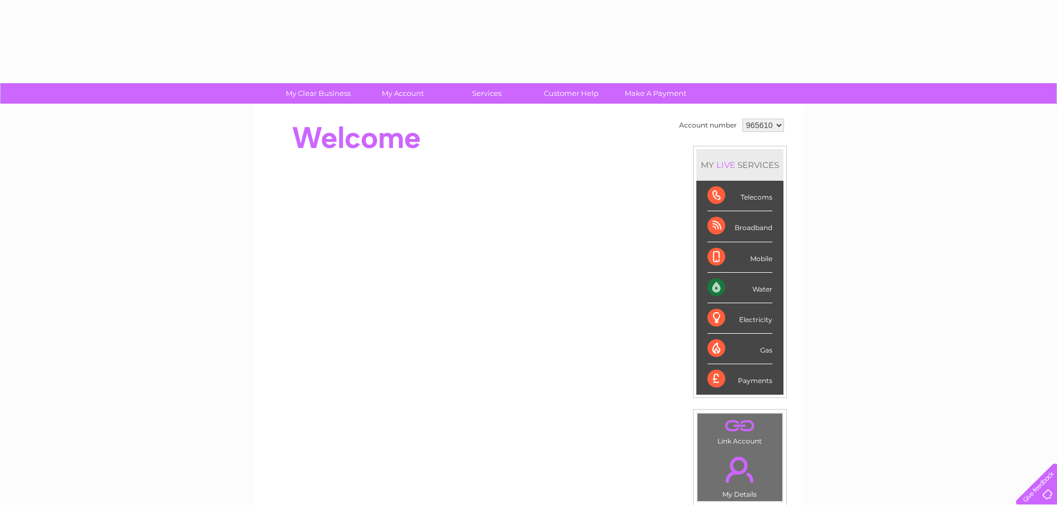 Image resolution: width=1057 pixels, height=505 pixels. What do you see at coordinates (740, 349) in the screenshot?
I see `div: Gas` at bounding box center [740, 349].